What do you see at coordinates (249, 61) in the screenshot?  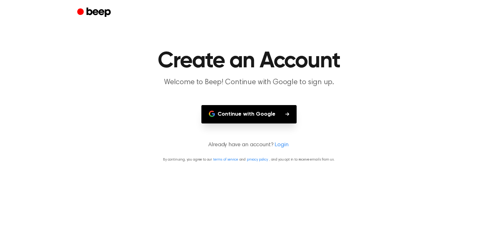 I see `h1: Create an Account` at bounding box center [249, 61].